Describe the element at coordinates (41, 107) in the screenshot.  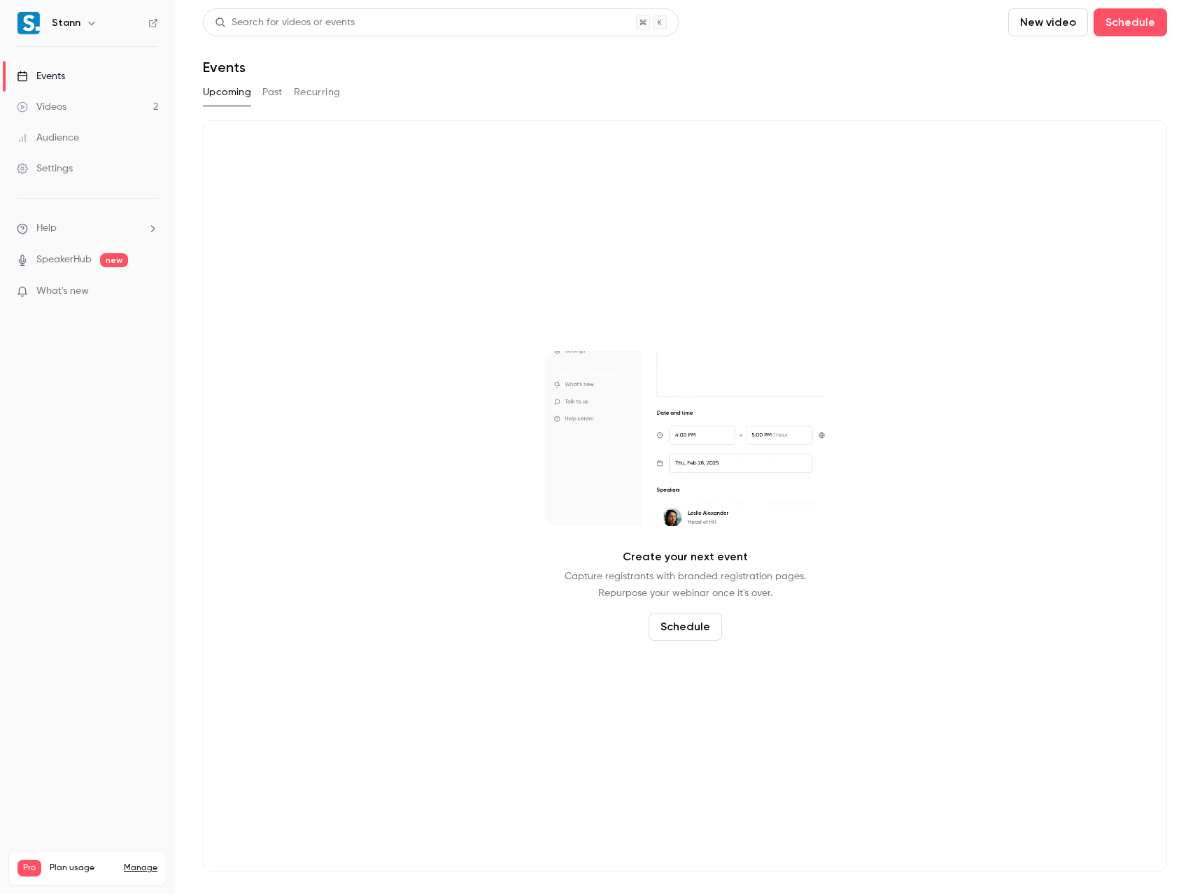
I see `div: Videos` at that location.